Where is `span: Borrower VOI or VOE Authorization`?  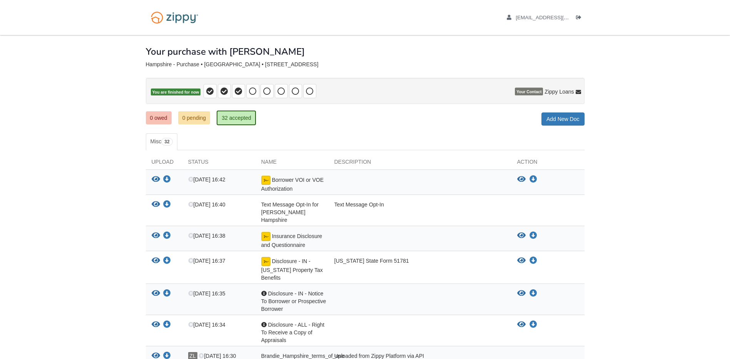 span: Borrower VOI or VOE Authorization is located at coordinates (292, 184).